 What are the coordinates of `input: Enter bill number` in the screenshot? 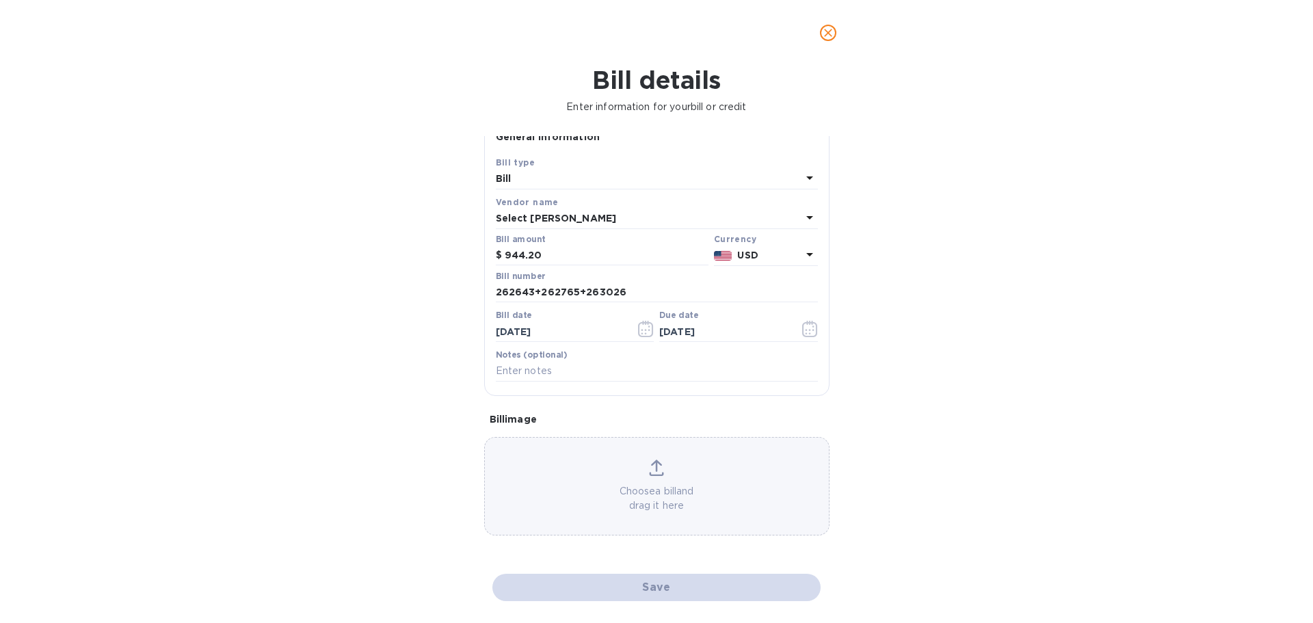 It's located at (657, 293).